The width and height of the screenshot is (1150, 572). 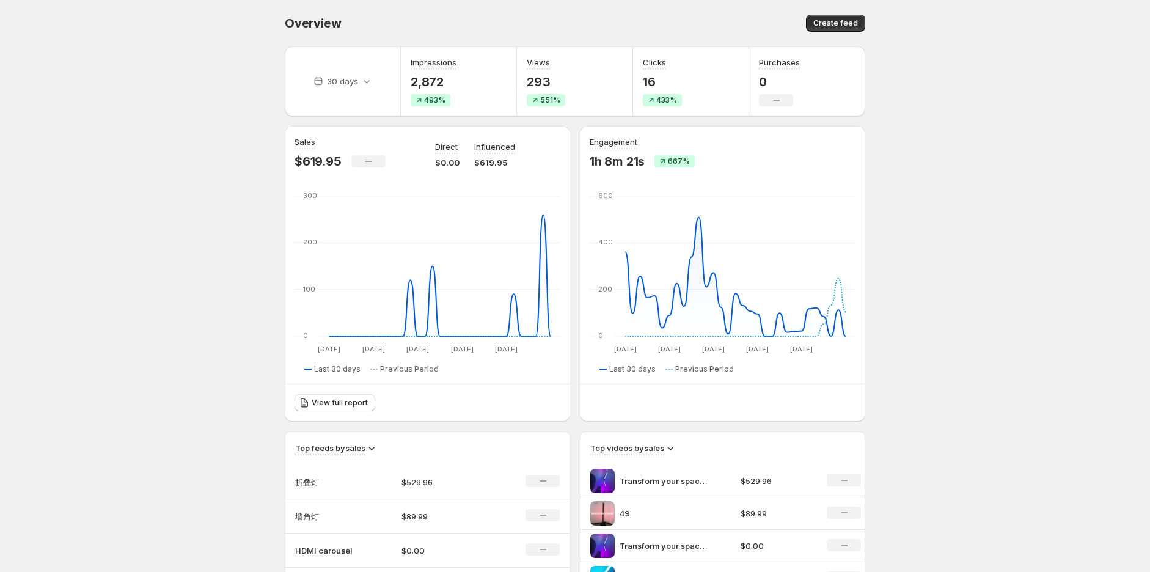 What do you see at coordinates (654, 62) in the screenshot?
I see `h3: Clicks` at bounding box center [654, 62].